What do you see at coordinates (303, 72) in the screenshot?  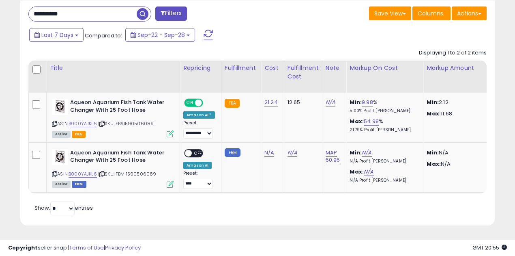 I see `div: Fulfillment Cost` at bounding box center [303, 72].